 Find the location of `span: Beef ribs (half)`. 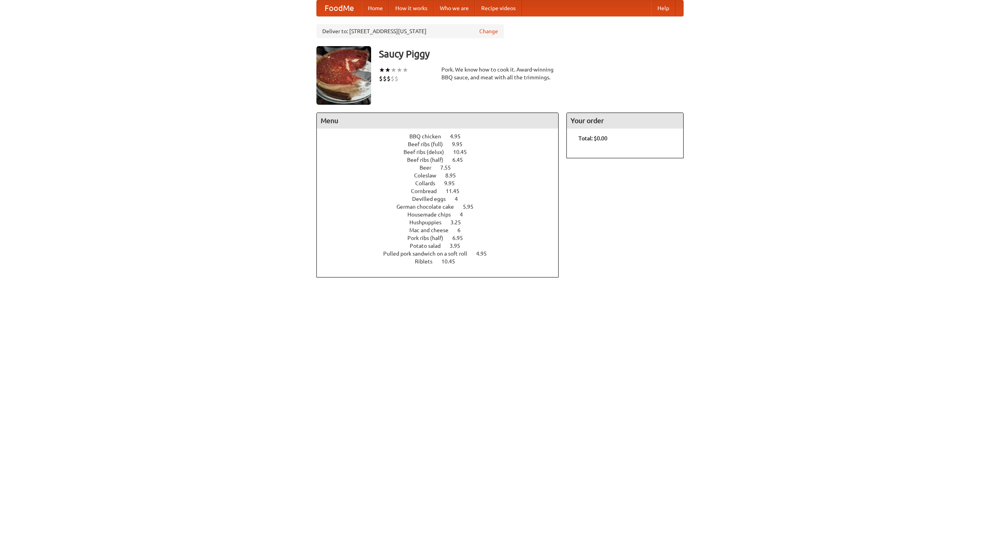

span: Beef ribs (half) is located at coordinates (429, 160).